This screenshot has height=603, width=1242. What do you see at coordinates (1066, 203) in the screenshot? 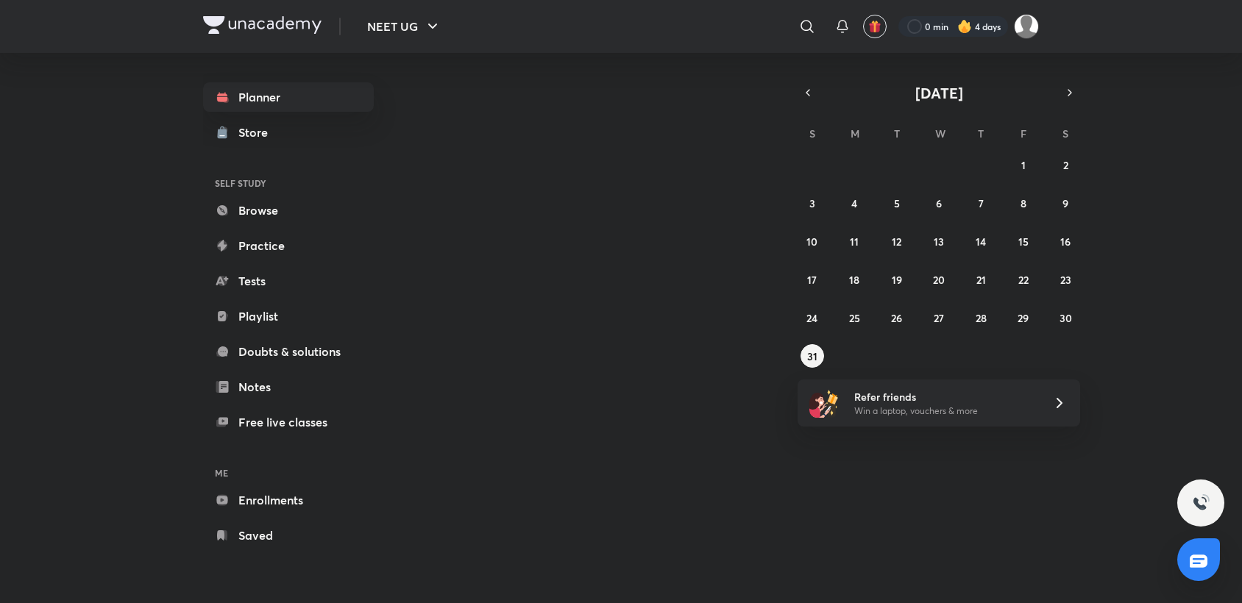
I see `button: August 9, 2025` at bounding box center [1066, 203].